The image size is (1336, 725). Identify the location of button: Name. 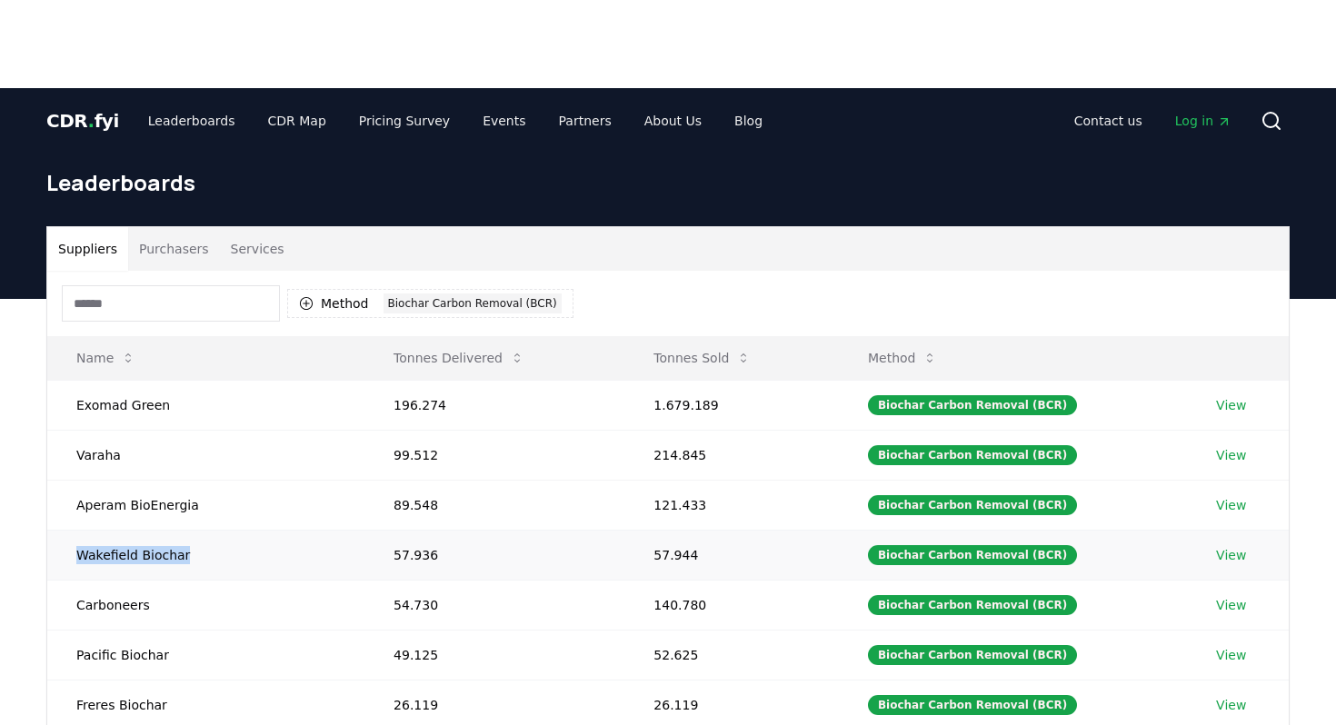
(105, 358).